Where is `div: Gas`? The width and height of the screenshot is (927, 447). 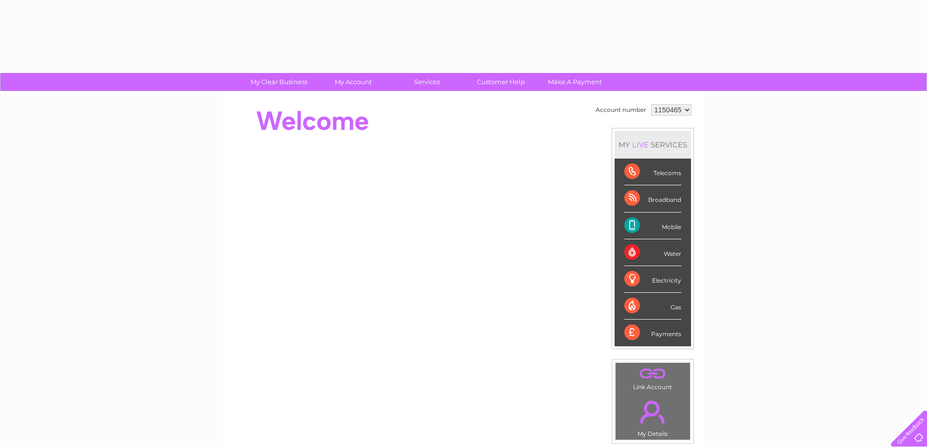 div: Gas is located at coordinates (653, 306).